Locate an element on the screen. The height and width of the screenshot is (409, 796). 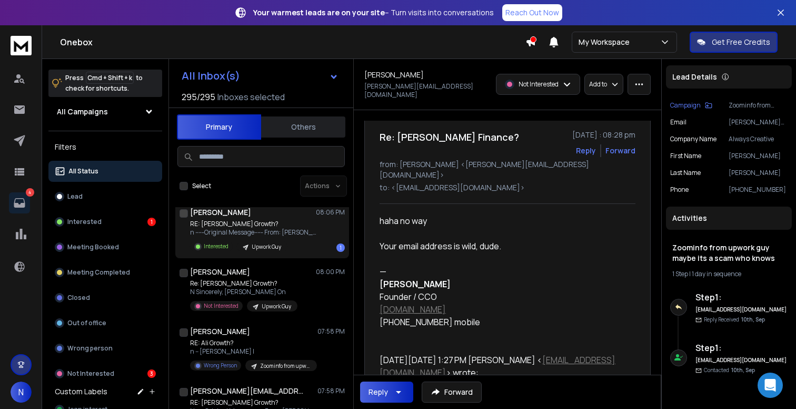
a: 4 is located at coordinates (19, 203).